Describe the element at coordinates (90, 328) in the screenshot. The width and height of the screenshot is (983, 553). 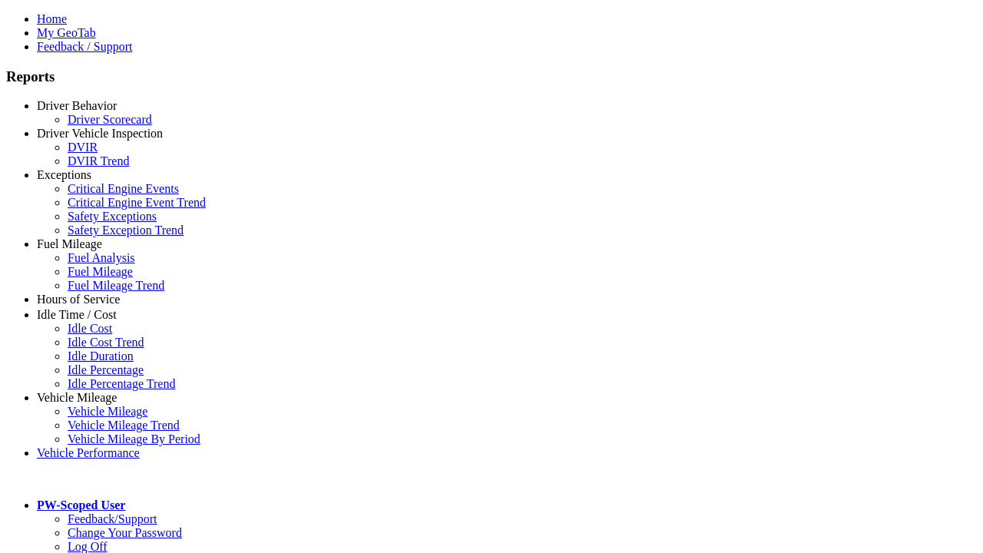
I see `a: Idle Cost` at that location.